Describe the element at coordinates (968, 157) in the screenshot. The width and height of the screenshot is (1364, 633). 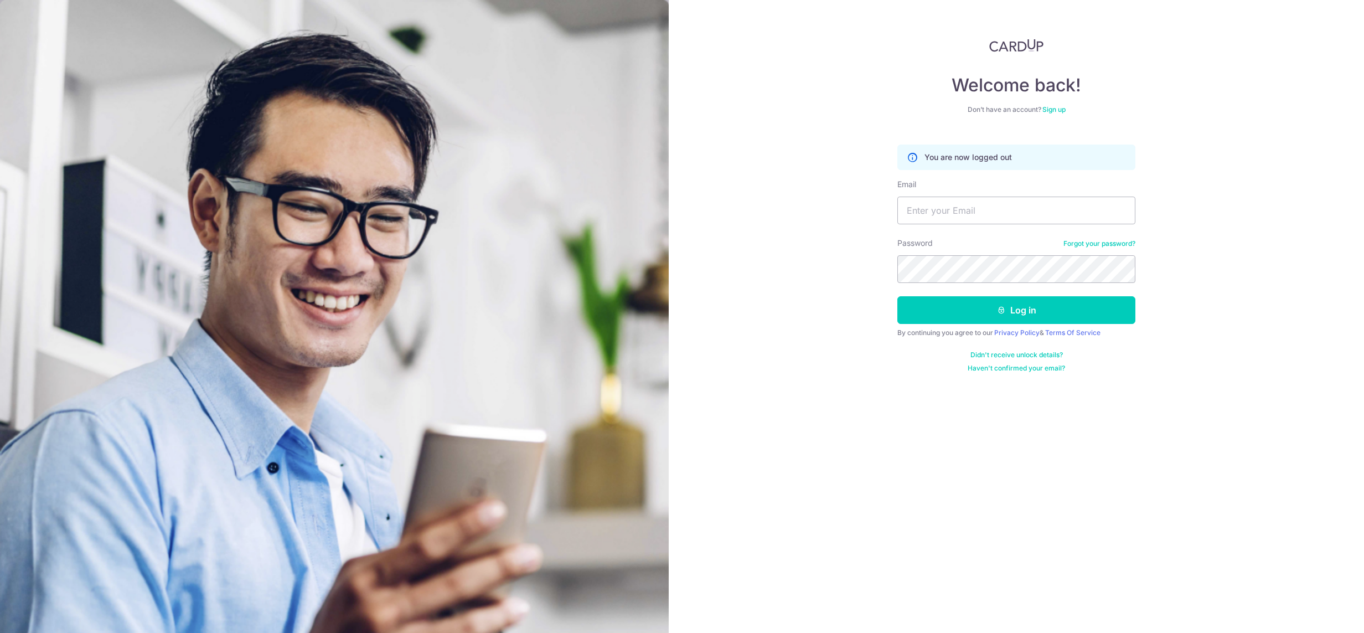
I see `p: You are now logged out` at that location.